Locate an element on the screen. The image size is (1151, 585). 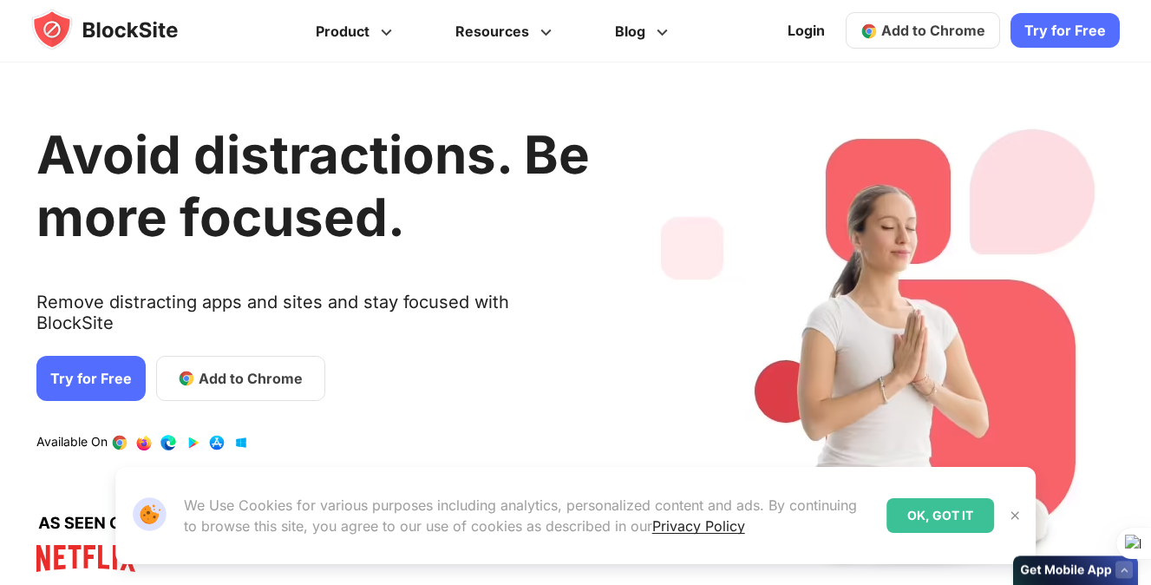
a: Login is located at coordinates (806, 31).